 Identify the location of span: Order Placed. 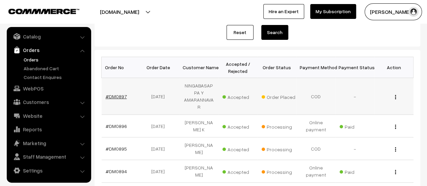
(278, 96).